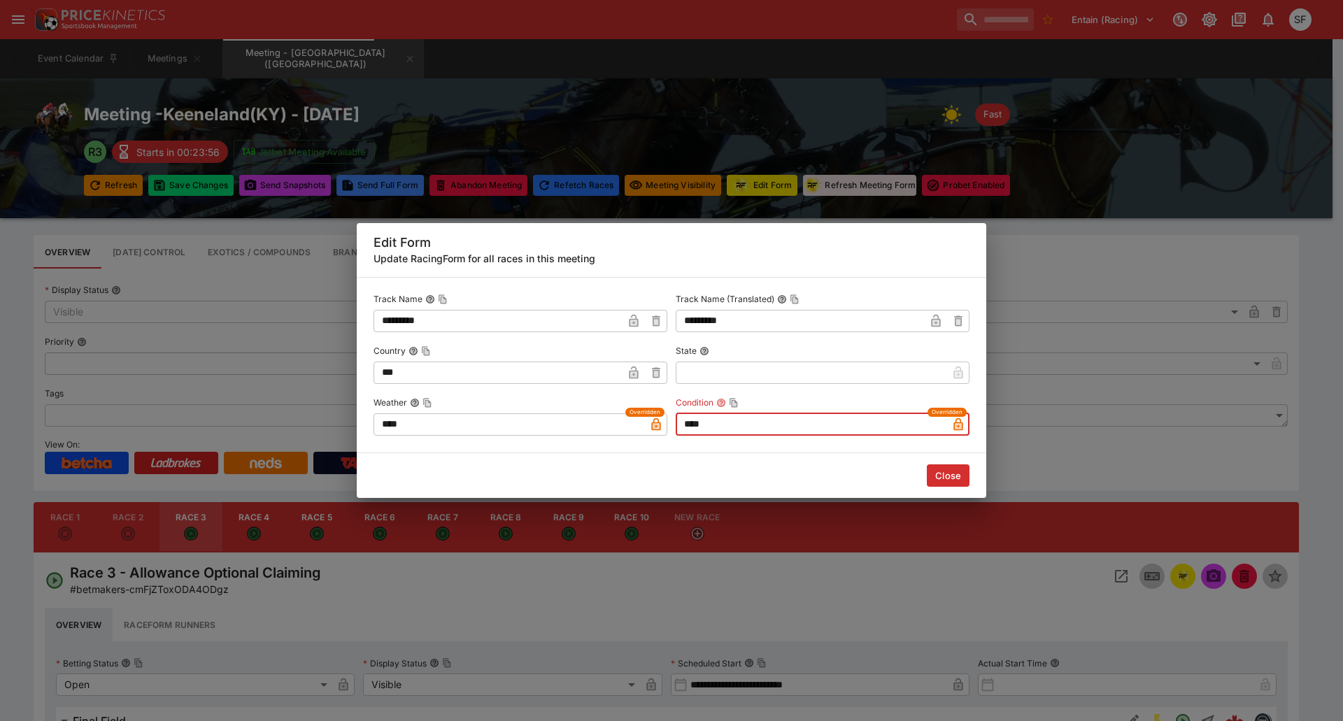 This screenshot has height=721, width=1343. Describe the element at coordinates (725, 299) in the screenshot. I see `p: Track Name (Translated)` at that location.